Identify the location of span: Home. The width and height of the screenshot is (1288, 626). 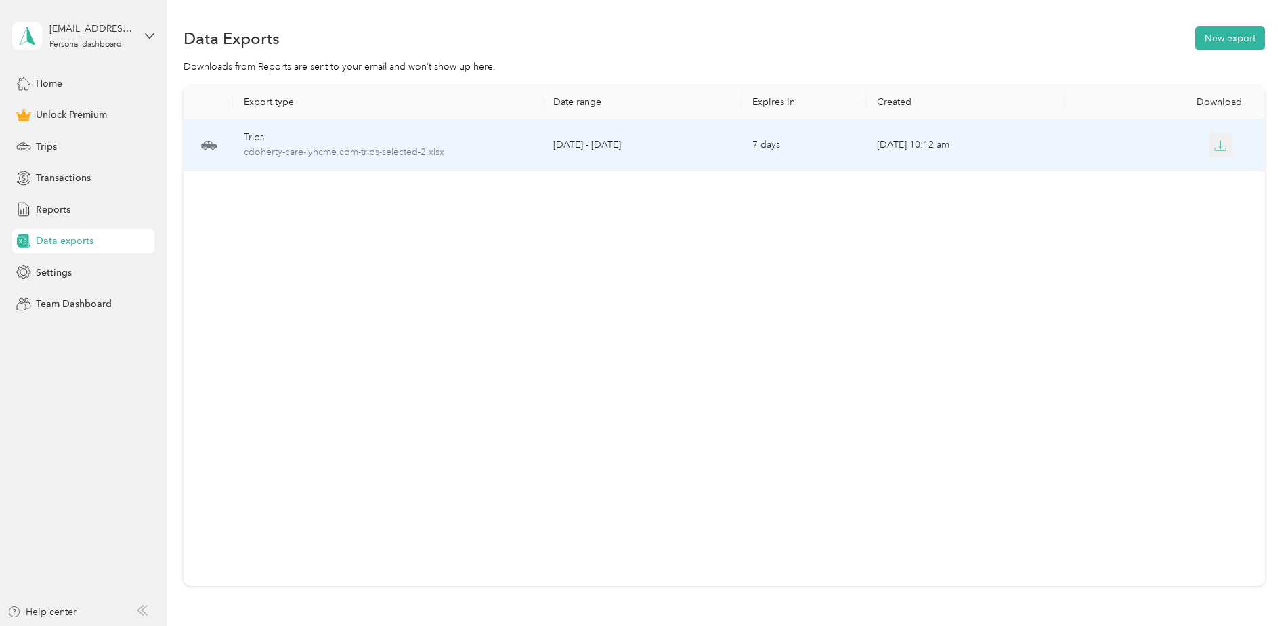
(49, 83).